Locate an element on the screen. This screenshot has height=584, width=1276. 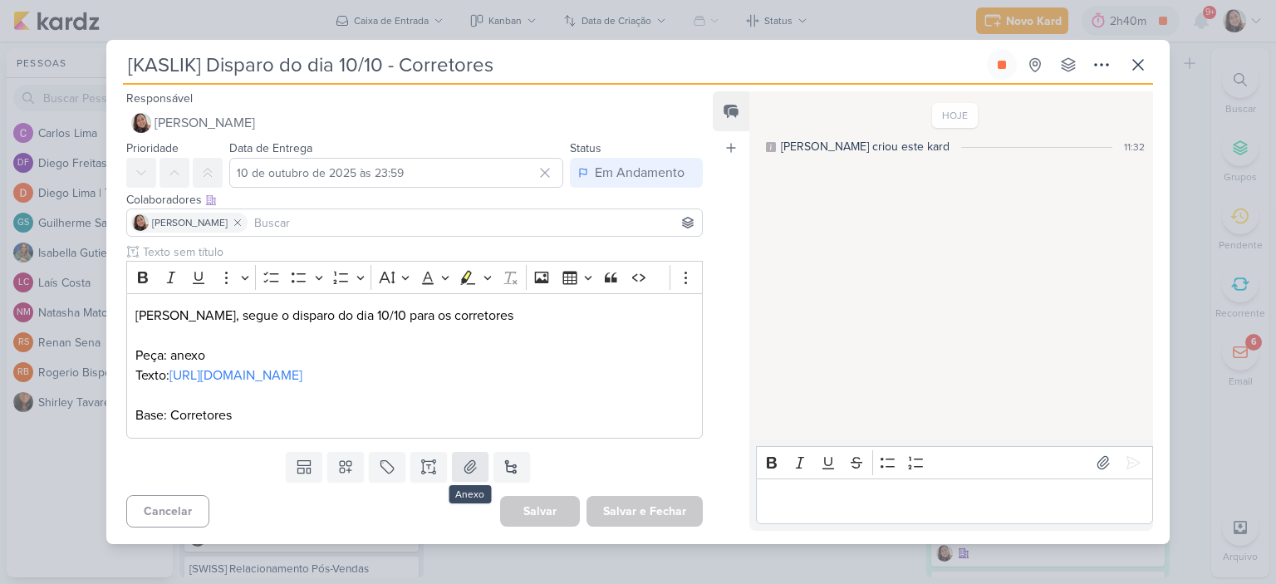
div: Anexo is located at coordinates (469, 494).